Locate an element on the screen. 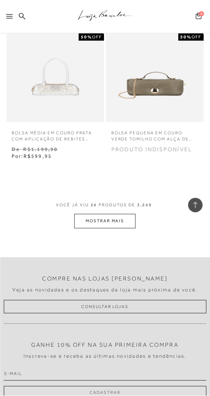 The width and height of the screenshot is (210, 396). a: BOLSA PEQUENA EM COURO VERDE TOMILHO COM ALÇA DE MÃO is located at coordinates (155, 134).